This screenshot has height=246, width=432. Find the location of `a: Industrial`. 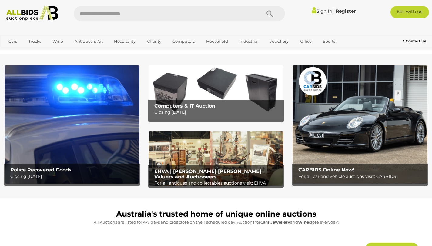

a: Industrial is located at coordinates (249, 41).